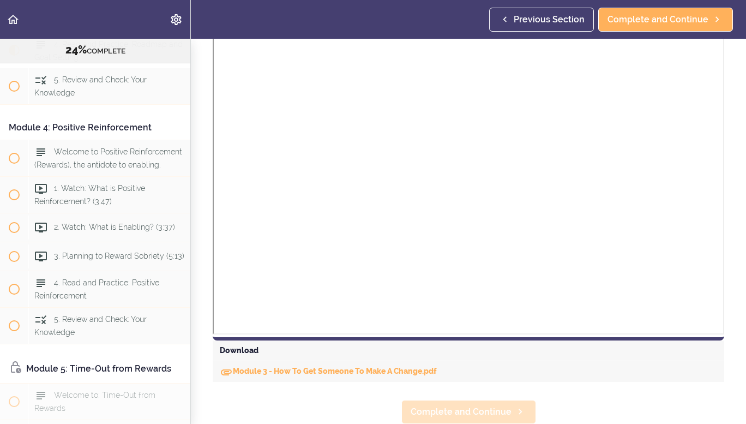 The width and height of the screenshot is (746, 424). What do you see at coordinates (89, 194) in the screenshot?
I see `span: 1. Watch: What is Positive Reinforcement? (3:47)` at bounding box center [89, 194].